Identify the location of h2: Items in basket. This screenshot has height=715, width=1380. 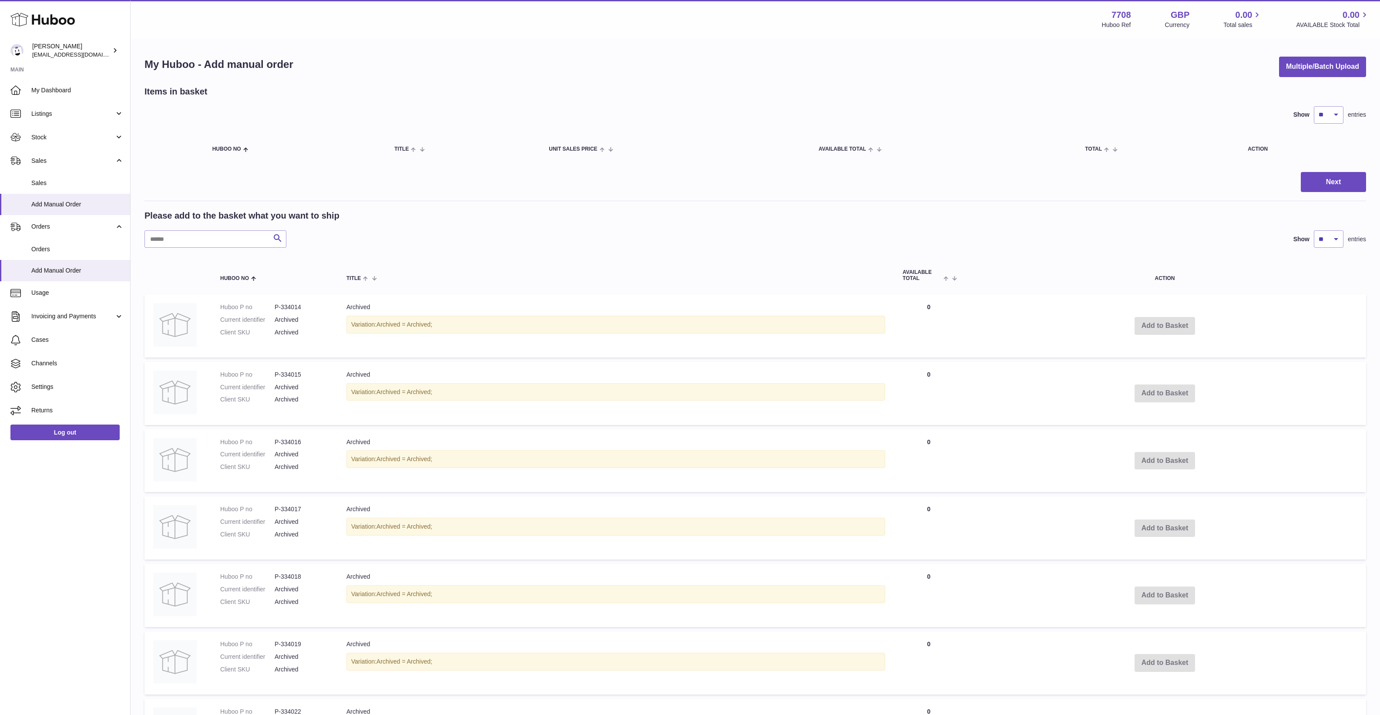
(176, 91).